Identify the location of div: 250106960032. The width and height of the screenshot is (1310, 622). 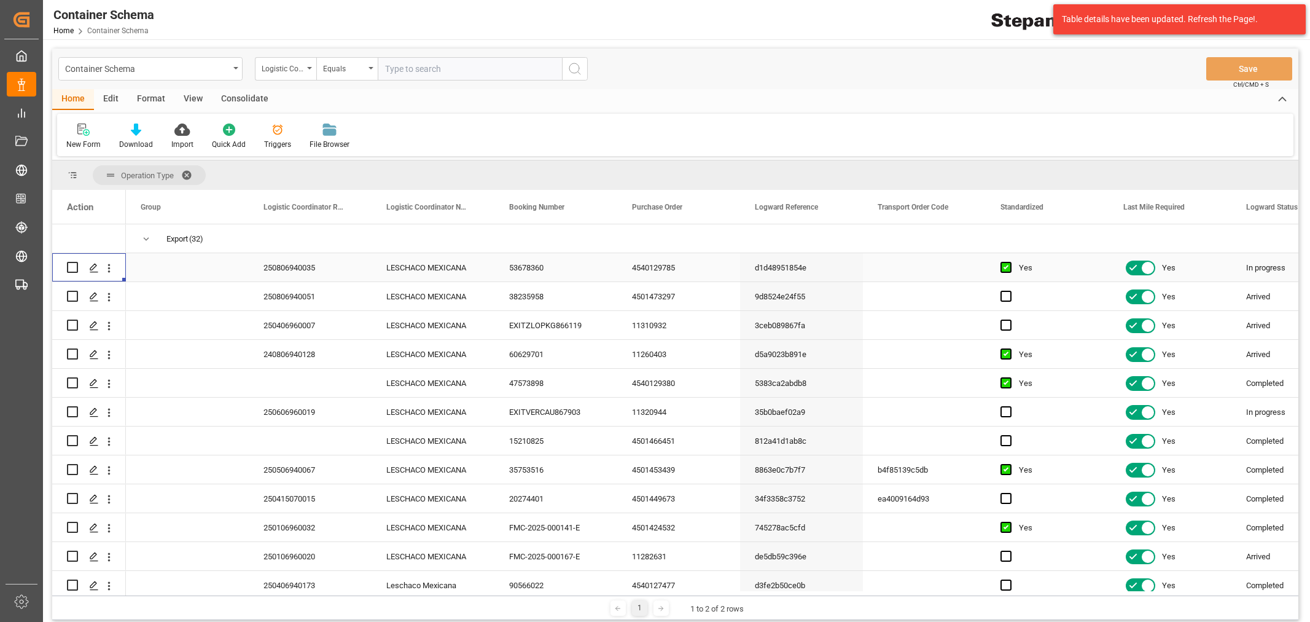
(310, 527).